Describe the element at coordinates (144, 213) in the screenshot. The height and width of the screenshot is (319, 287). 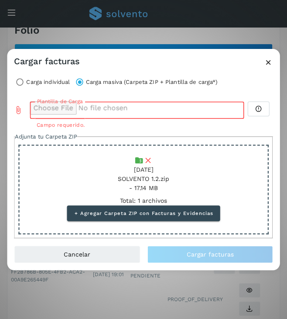
I see `button: + Agregar Carpeta ZIP con Facturas y Evidencias` at that location.